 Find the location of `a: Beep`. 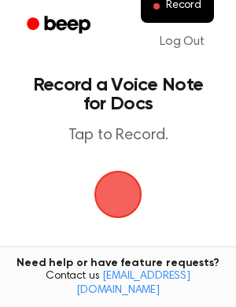

a: Beep is located at coordinates (60, 25).